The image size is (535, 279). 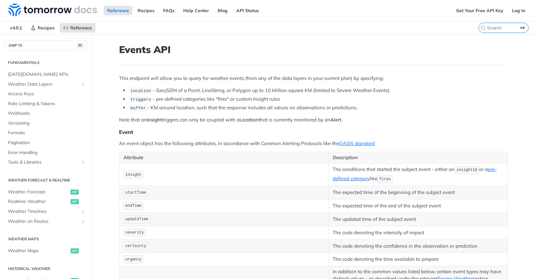 What do you see at coordinates (46, 104) in the screenshot?
I see `a: Rate Limiting & Tokens` at bounding box center [46, 104].